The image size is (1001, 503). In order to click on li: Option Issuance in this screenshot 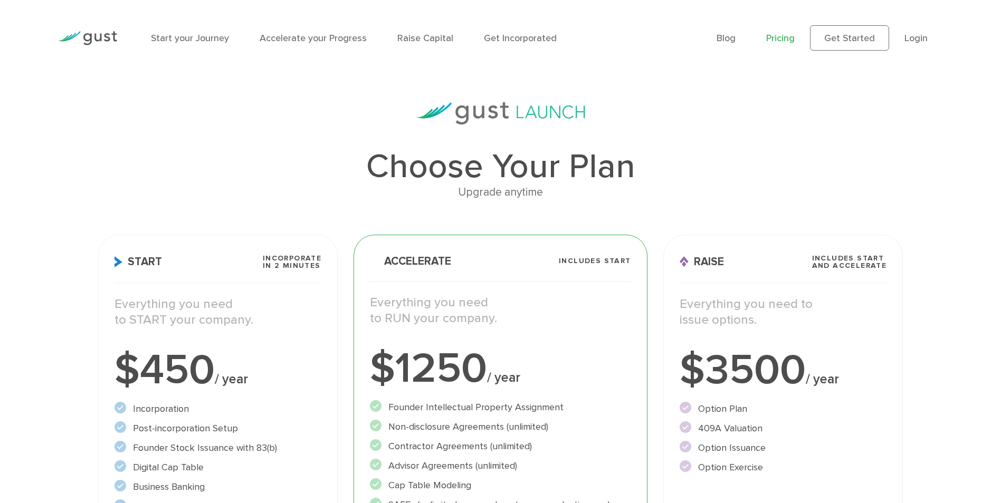, I will do `click(783, 448)`.